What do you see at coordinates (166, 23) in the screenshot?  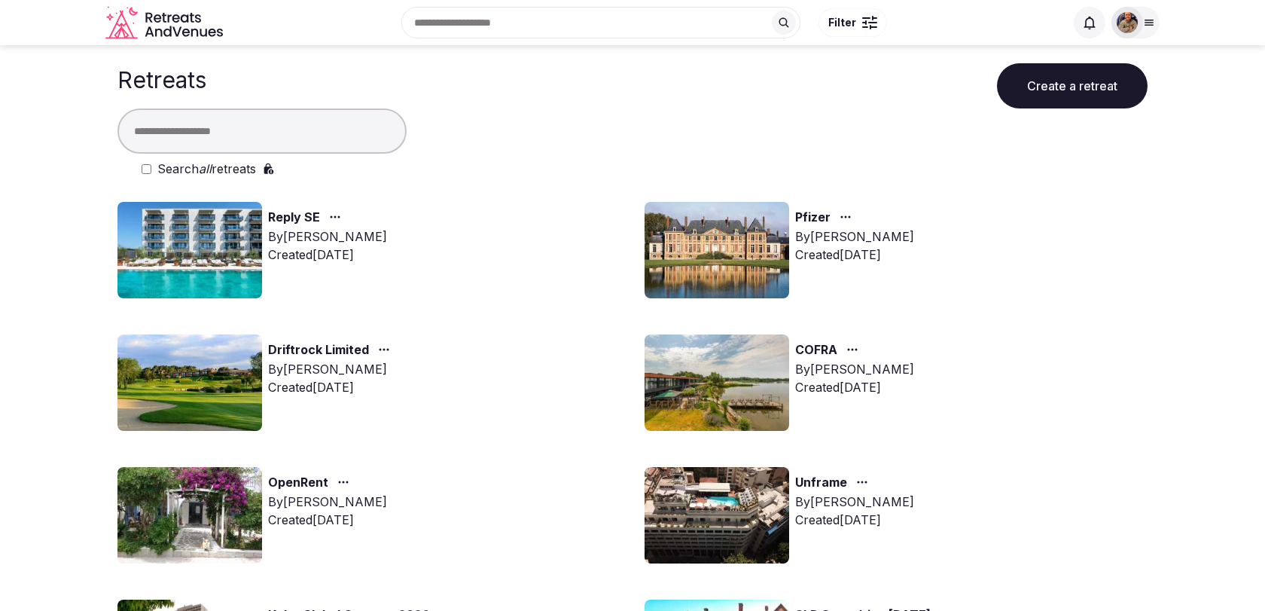 I see `svg: Retreats and Venues company logo` at bounding box center [166, 23].